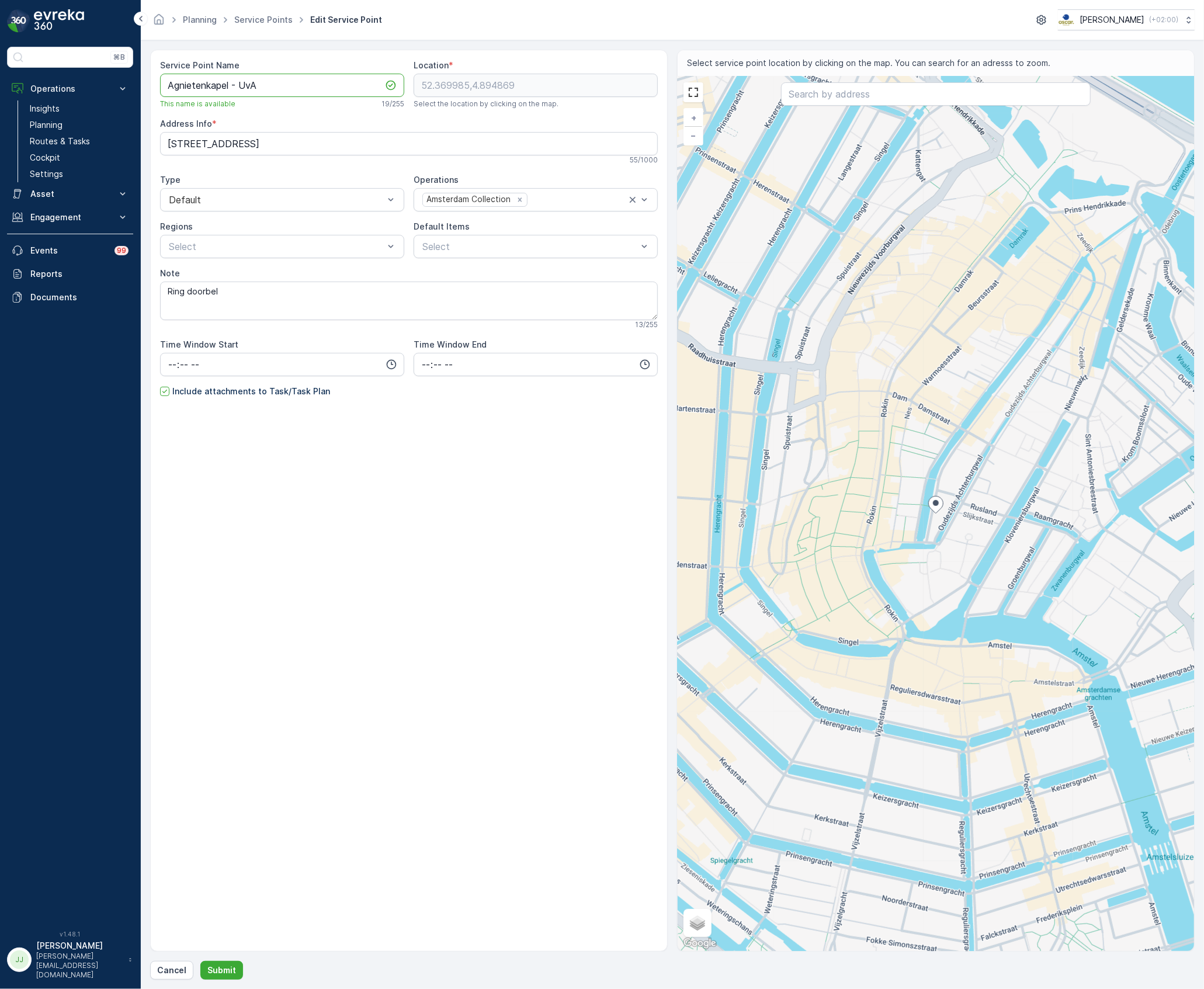 Image resolution: width=1204 pixels, height=989 pixels. Describe the element at coordinates (700, 943) in the screenshot. I see `a: Open this area in Google Maps (opens a new window)` at that location.